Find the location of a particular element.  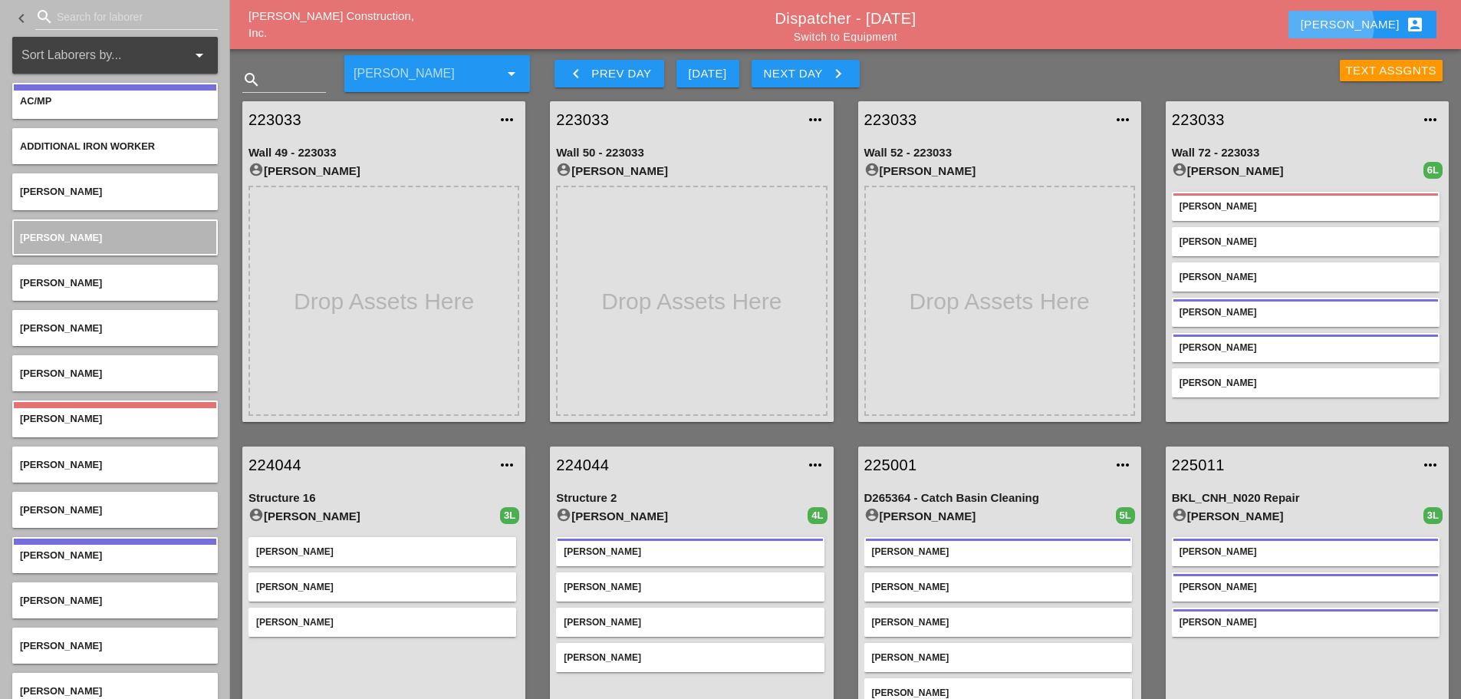

div: Text Assgnts is located at coordinates (1391, 71).